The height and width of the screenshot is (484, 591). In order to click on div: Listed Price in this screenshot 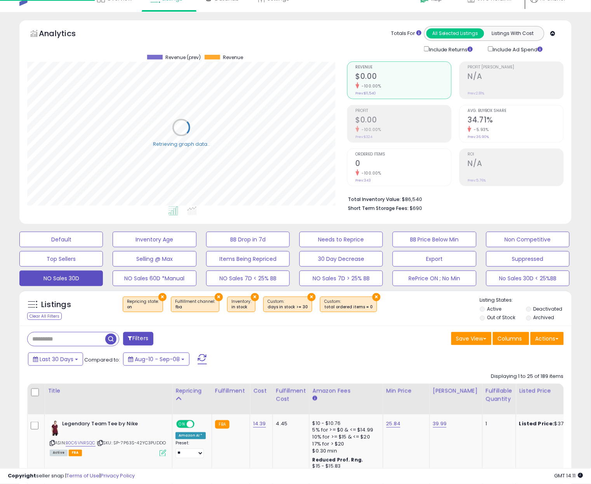, I will do `click(553, 391)`.